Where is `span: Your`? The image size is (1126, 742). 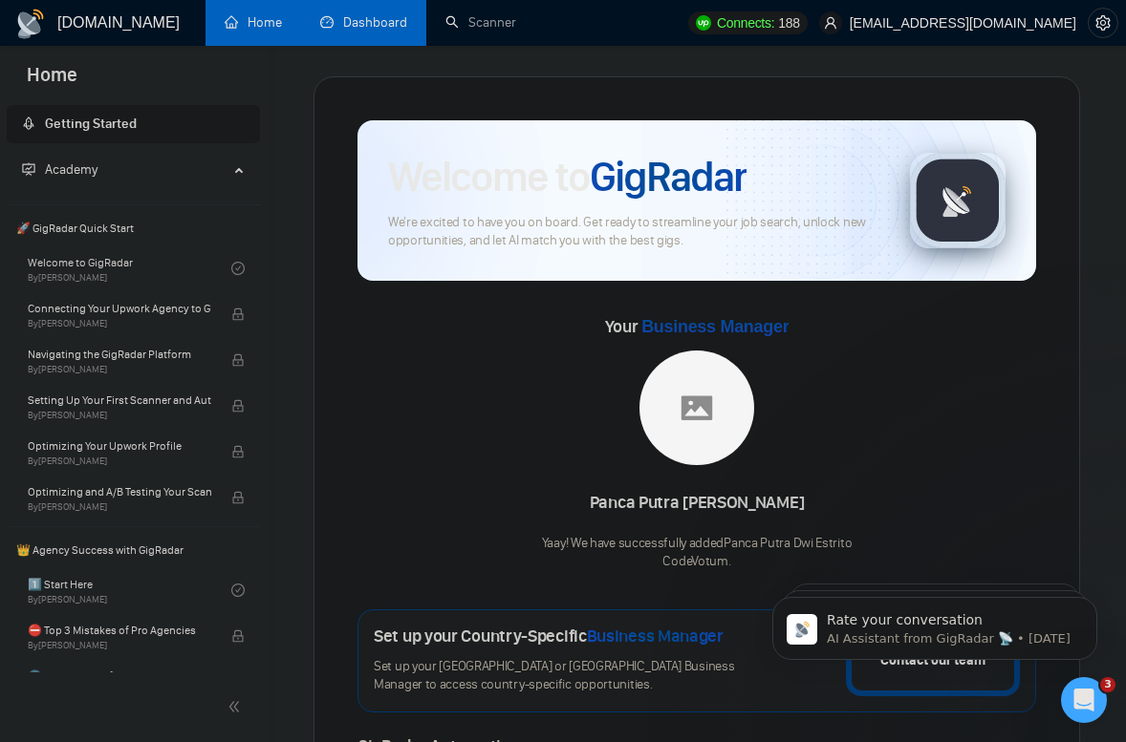 span: Your is located at coordinates (697, 327).